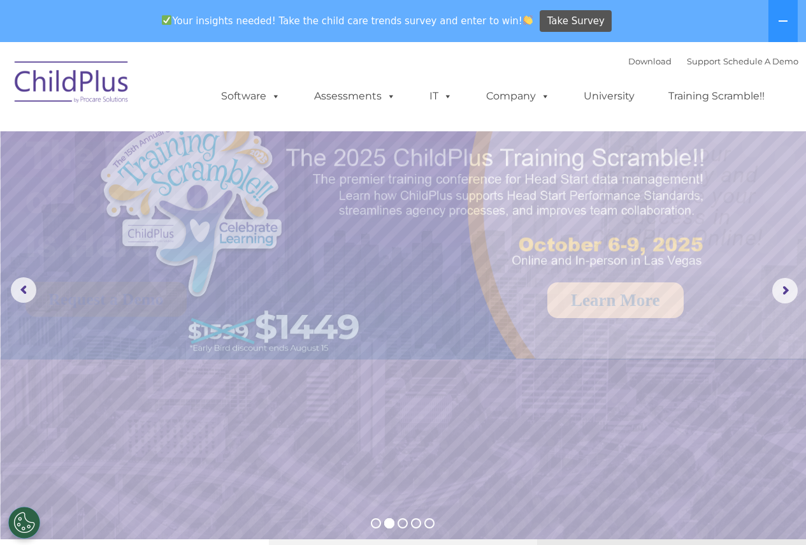 This screenshot has height=545, width=806. I want to click on span: Take Survey, so click(576, 21).